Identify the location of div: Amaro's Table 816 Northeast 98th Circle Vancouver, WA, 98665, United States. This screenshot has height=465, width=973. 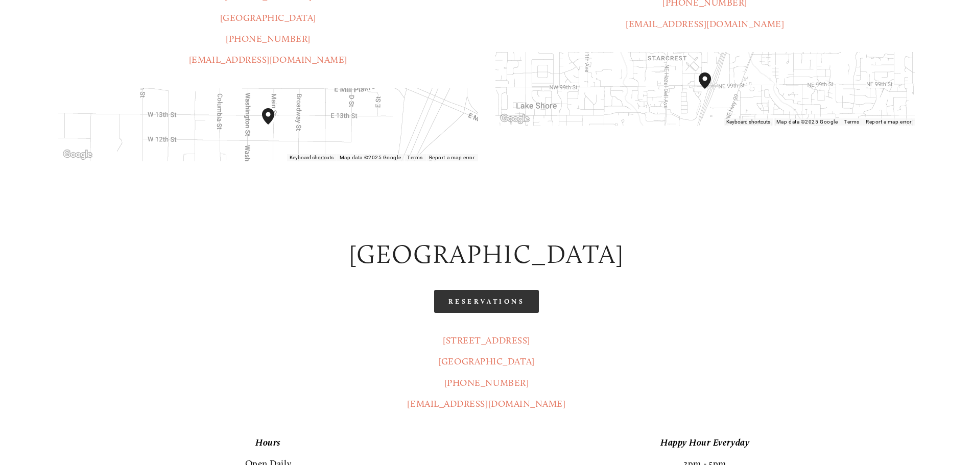
(711, 89).